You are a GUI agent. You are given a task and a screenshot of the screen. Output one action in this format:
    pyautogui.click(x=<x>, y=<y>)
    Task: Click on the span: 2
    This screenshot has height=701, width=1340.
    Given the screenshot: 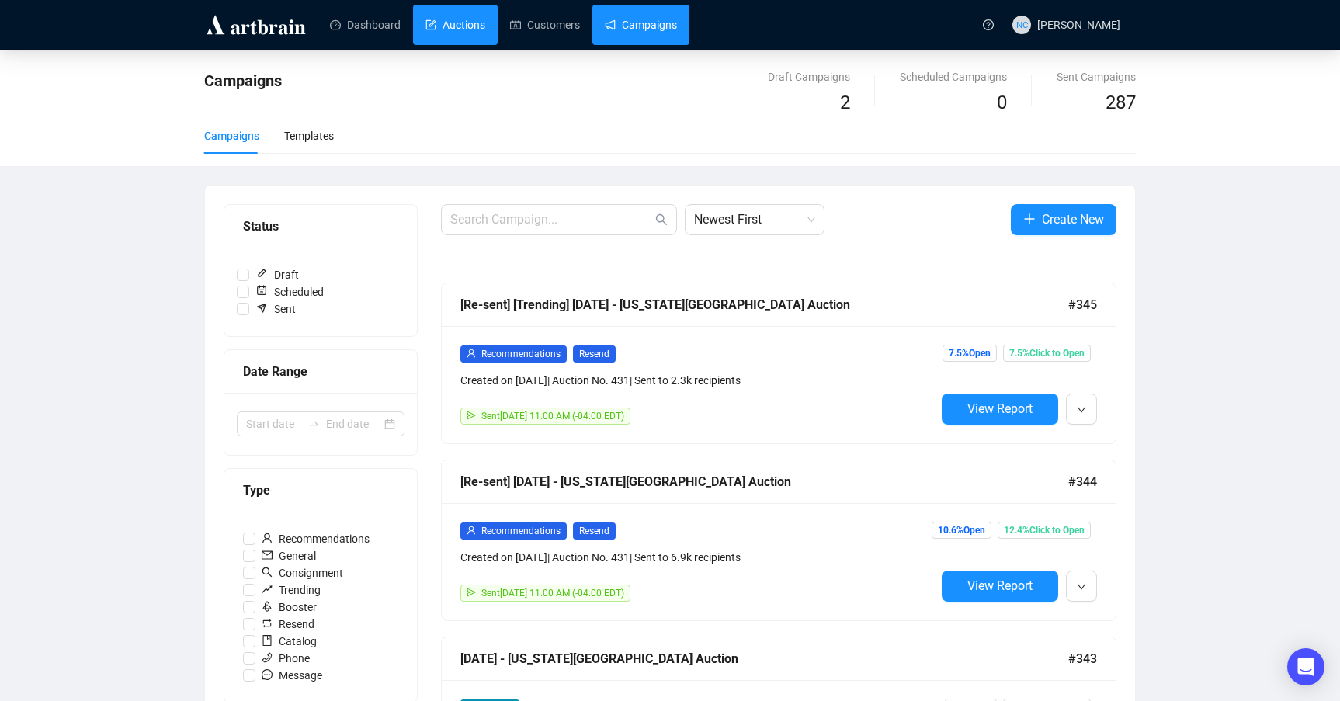 What is the action you would take?
    pyautogui.click(x=845, y=102)
    